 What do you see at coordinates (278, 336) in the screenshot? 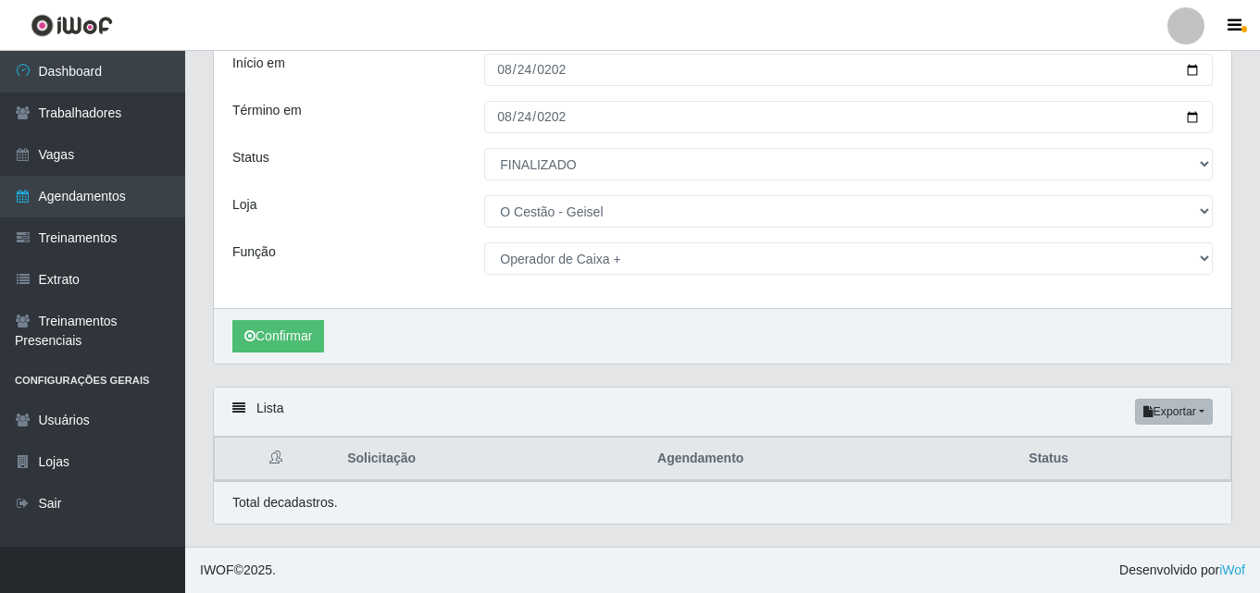
I see `button: Confirmar` at bounding box center [278, 336].